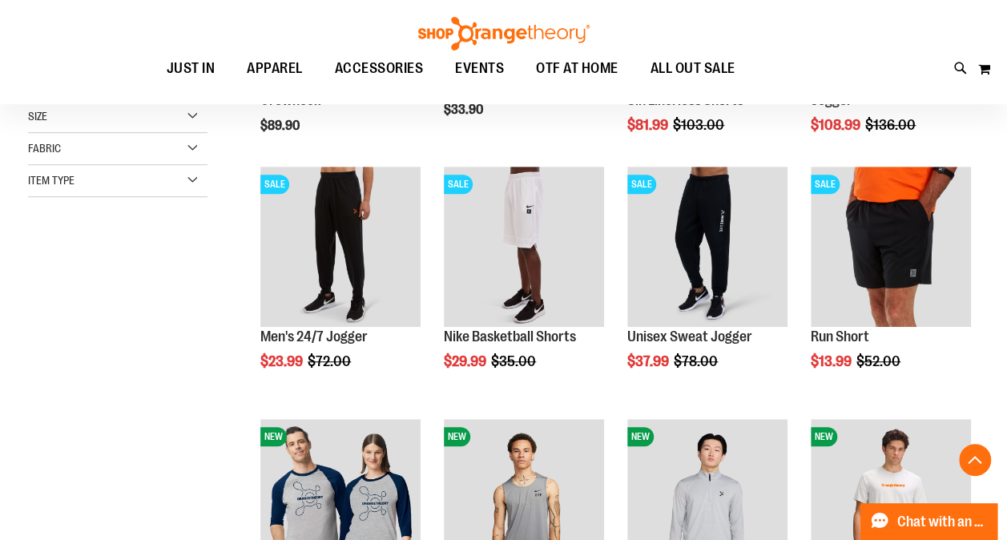  What do you see at coordinates (465, 110) in the screenshot?
I see `span: $33.90` at bounding box center [465, 110].